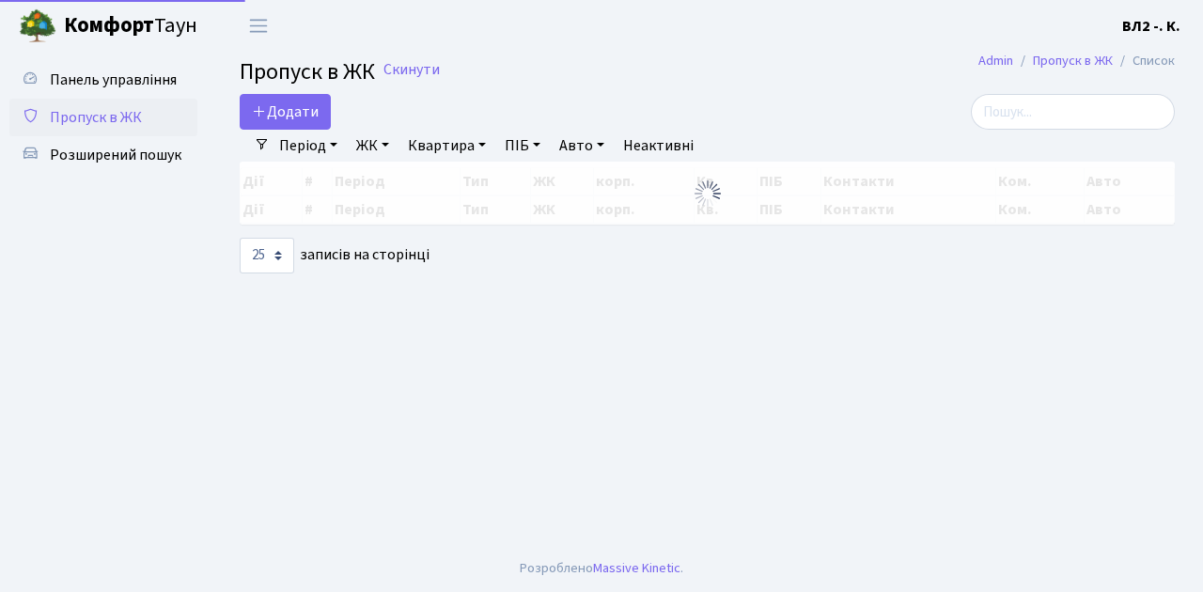 This screenshot has width=1203, height=592. I want to click on a: ПІБ, so click(523, 146).